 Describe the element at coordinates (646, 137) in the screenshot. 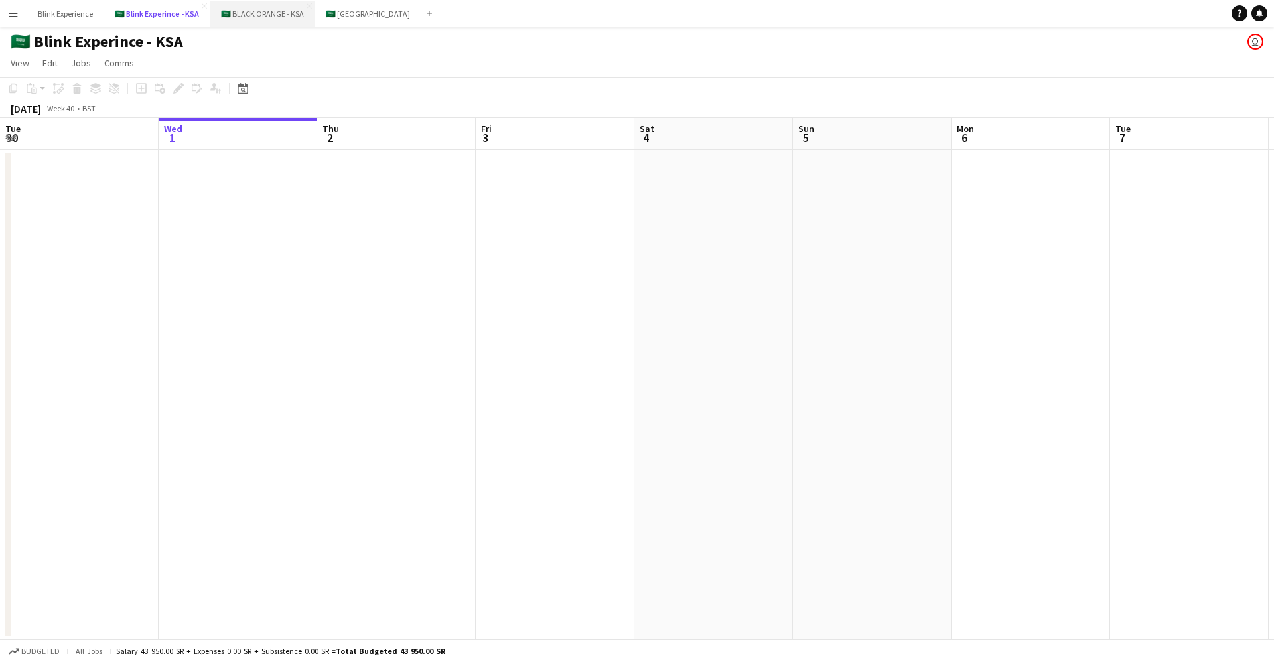

I see `span: 4` at that location.